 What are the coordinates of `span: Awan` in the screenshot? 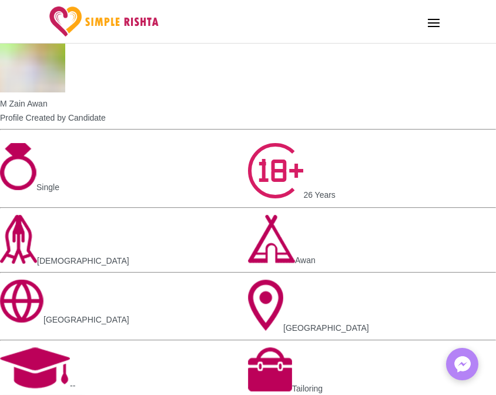 It's located at (305, 260).